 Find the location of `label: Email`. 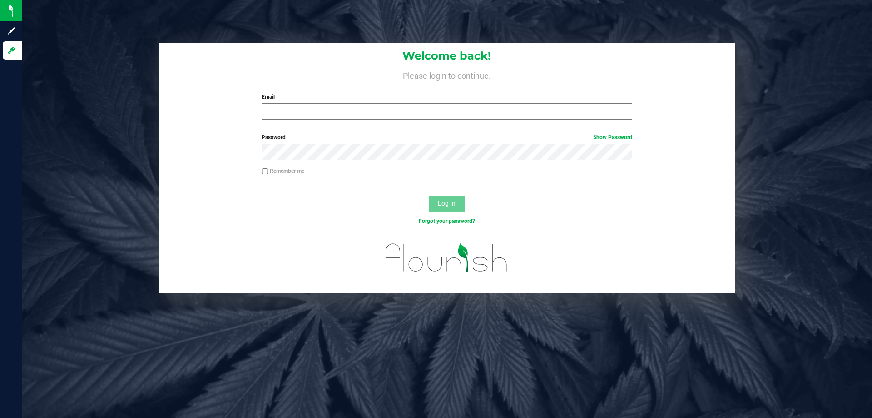

label: Email is located at coordinates (447, 97).